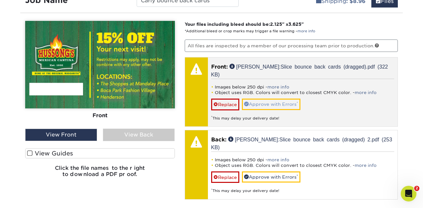 This screenshot has height=208, width=423. What do you see at coordinates (417, 189) in the screenshot?
I see `span: 2` at bounding box center [417, 189].